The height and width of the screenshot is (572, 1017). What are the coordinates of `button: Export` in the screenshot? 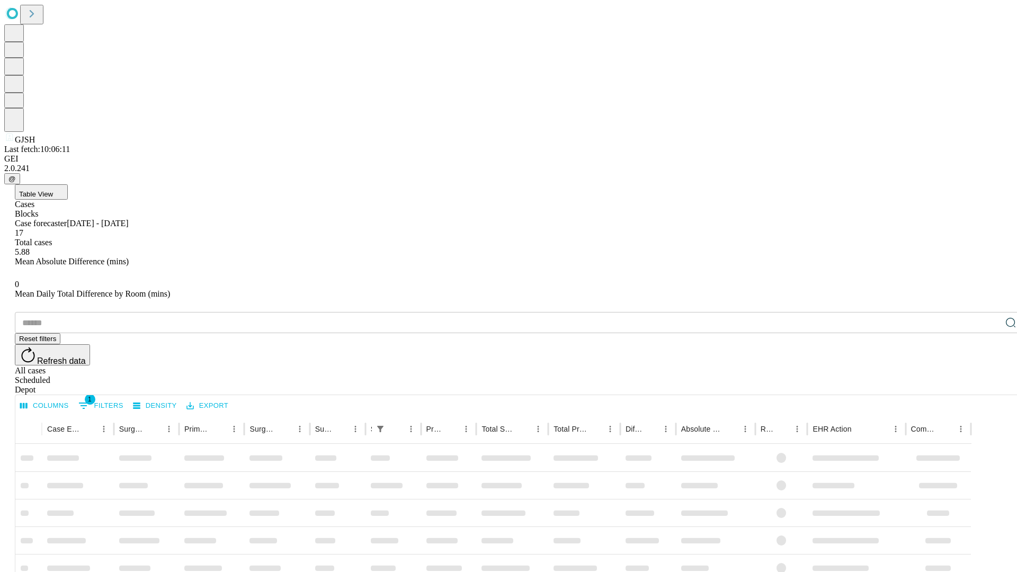 It's located at (207, 406).